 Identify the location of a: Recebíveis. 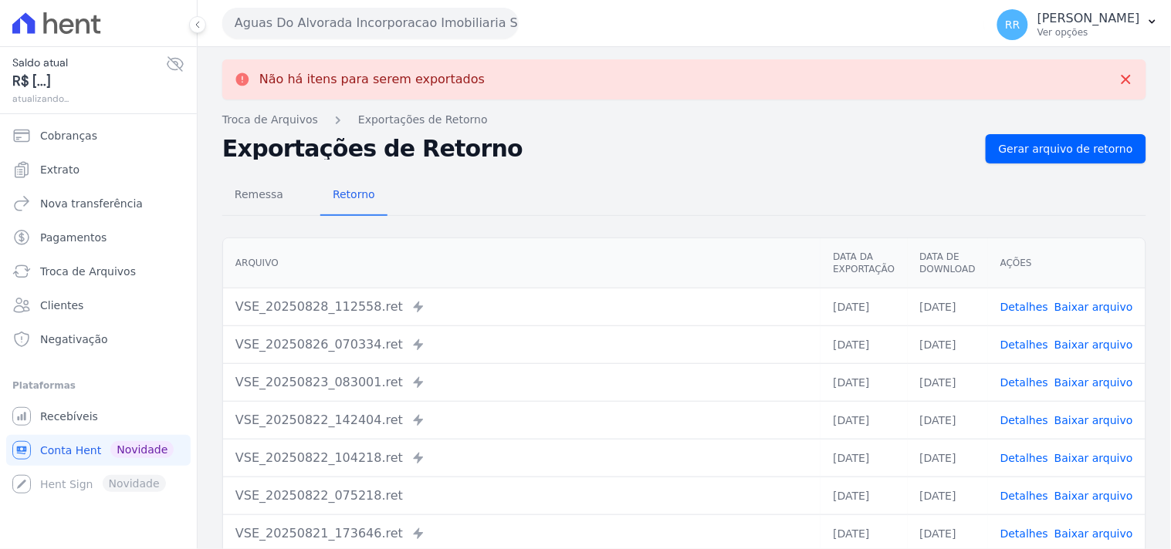
(98, 417).